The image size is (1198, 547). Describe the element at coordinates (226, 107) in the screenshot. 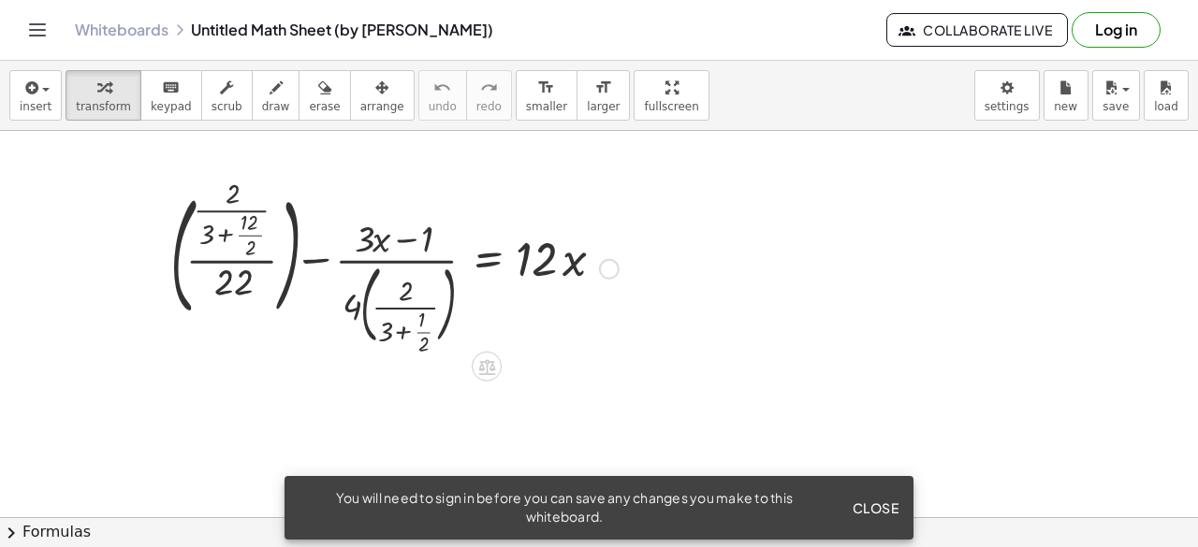

I see `span: scrub` at that location.